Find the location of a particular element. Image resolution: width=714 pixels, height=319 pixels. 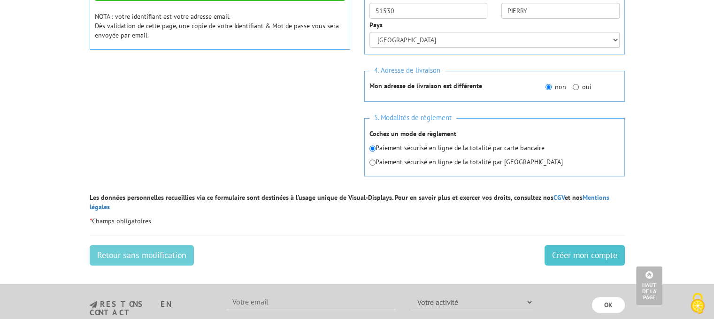

input: OK is located at coordinates (608, 305).